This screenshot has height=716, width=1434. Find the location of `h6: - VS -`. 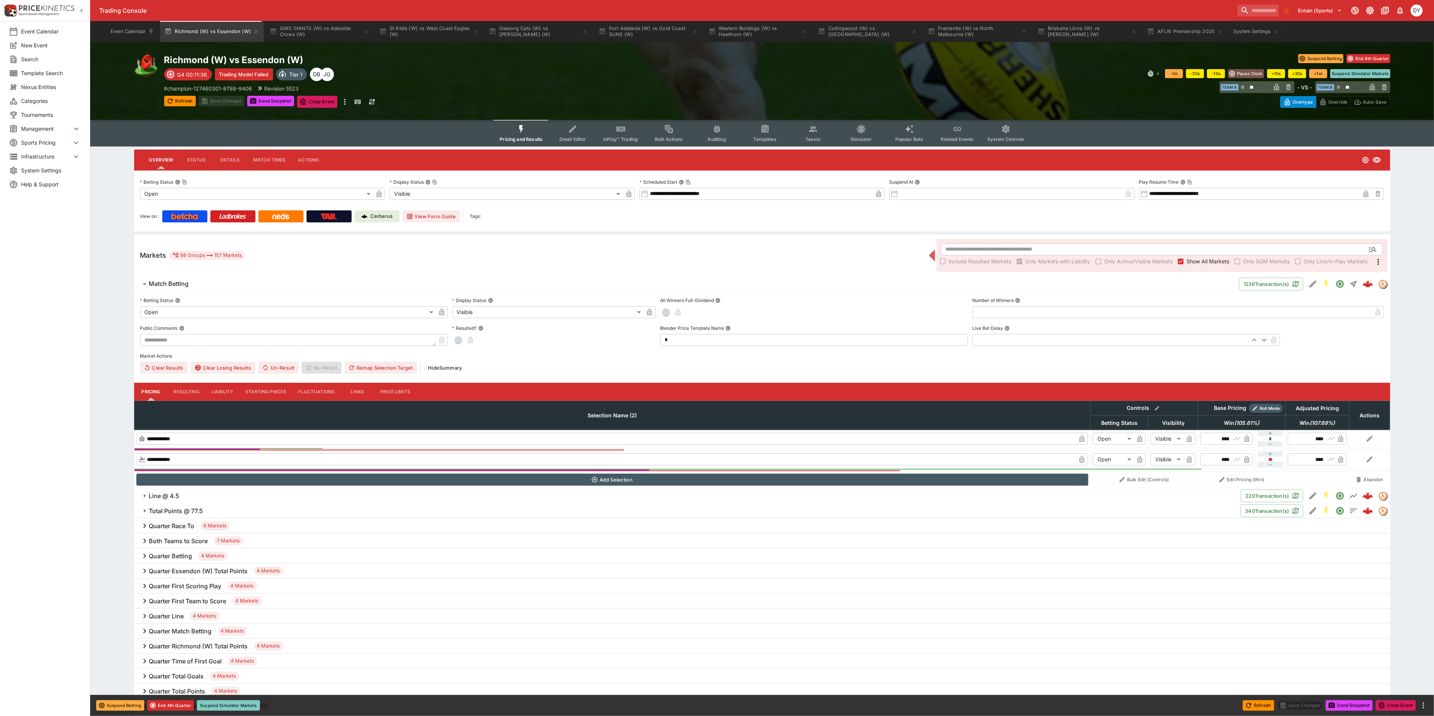

h6: - VS - is located at coordinates (1304, 87).